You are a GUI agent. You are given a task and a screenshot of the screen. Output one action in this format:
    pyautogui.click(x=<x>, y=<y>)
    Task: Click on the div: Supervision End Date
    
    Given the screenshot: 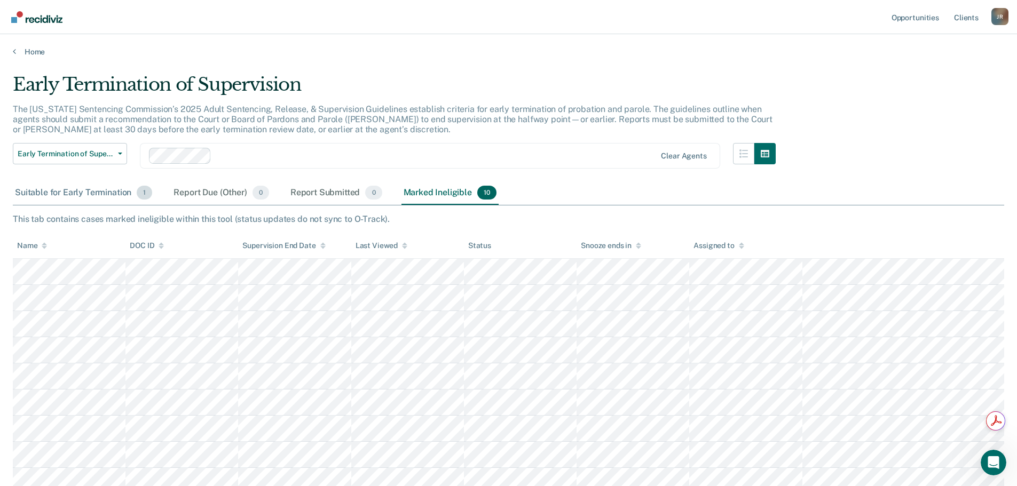 What is the action you would take?
    pyautogui.click(x=284, y=246)
    